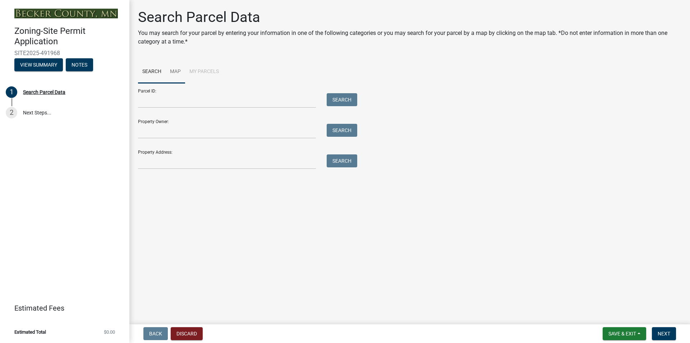  What do you see at coordinates (79, 65) in the screenshot?
I see `button: Notes` at bounding box center [79, 65].